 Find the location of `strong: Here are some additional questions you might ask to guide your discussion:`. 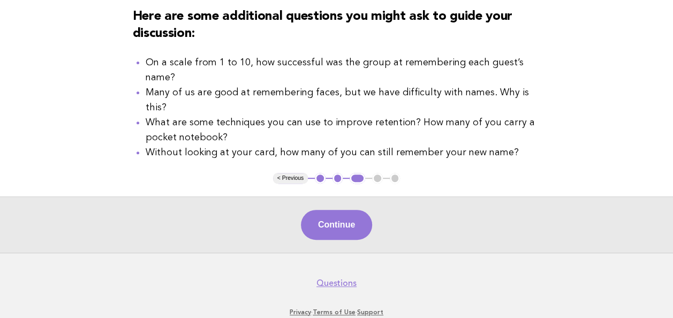

strong: Here are some additional questions you might ask to guide your discussion: is located at coordinates (322, 25).